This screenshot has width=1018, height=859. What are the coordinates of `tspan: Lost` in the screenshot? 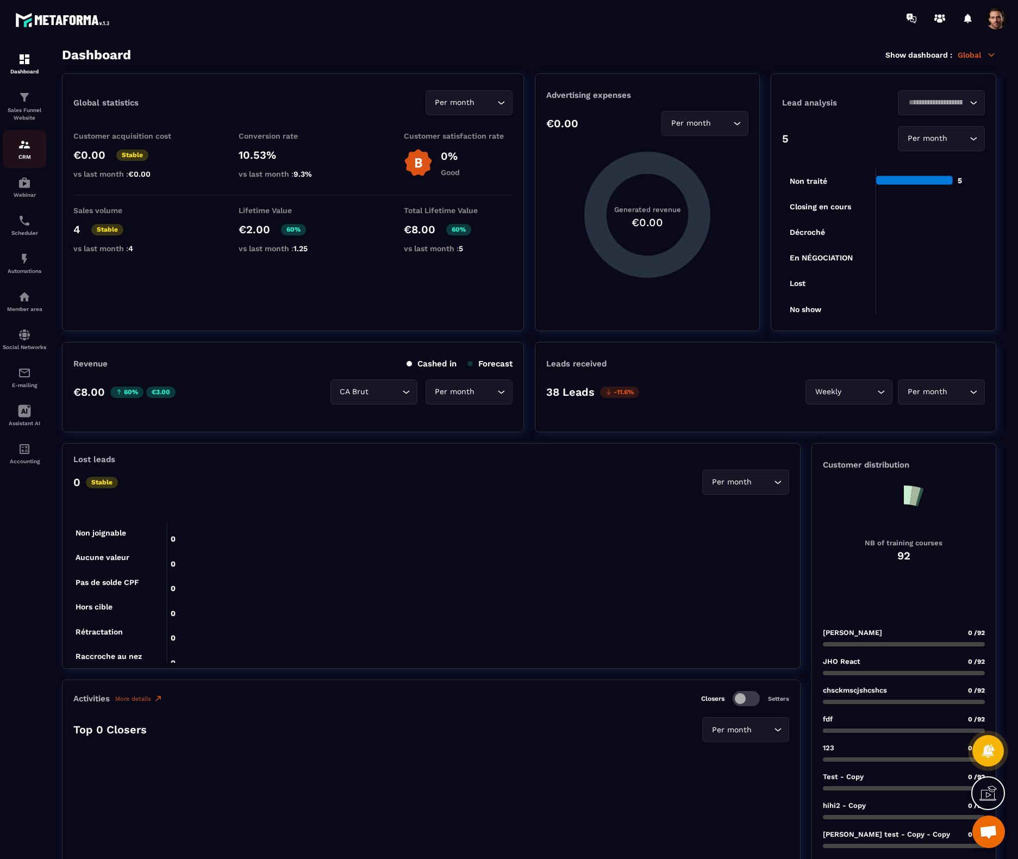 It's located at (798, 283).